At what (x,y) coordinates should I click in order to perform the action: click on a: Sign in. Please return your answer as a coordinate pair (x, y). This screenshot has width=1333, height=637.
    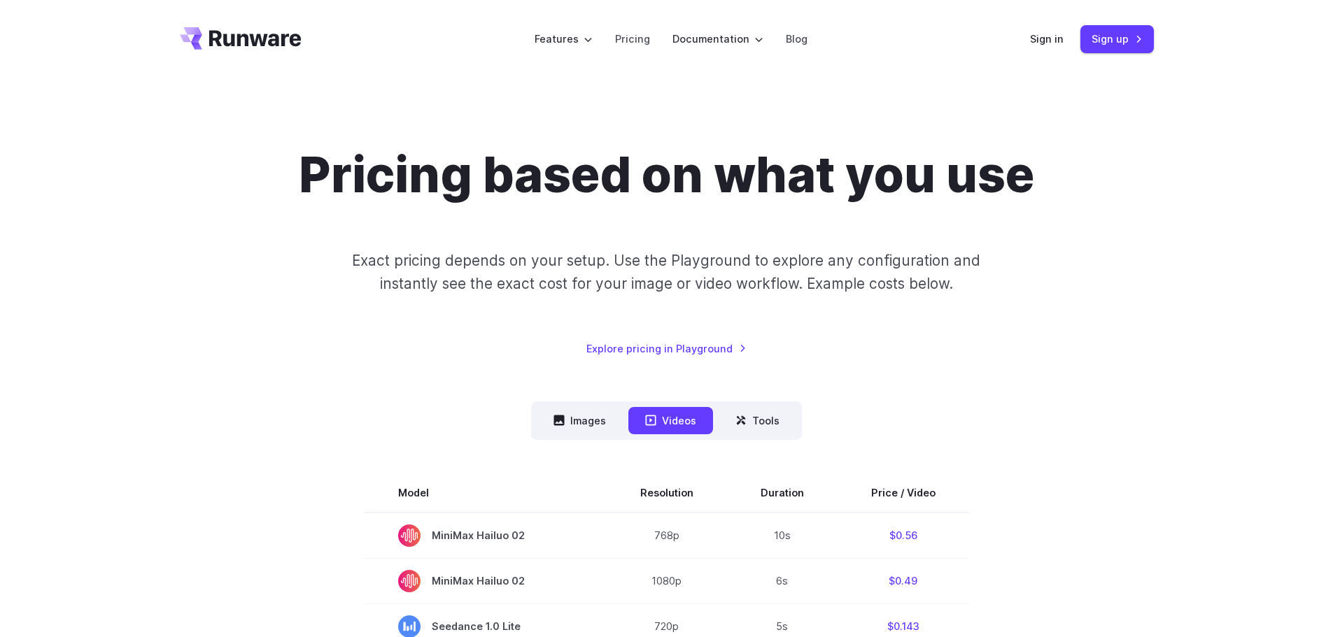
    Looking at the image, I should click on (1047, 38).